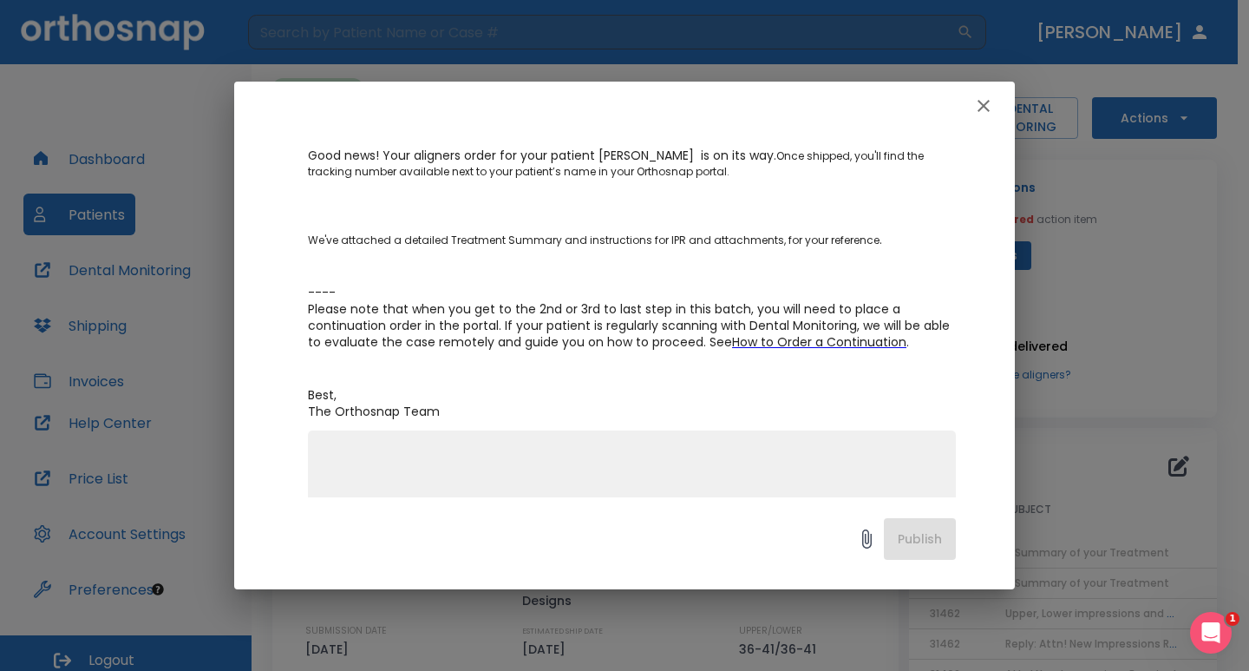  What do you see at coordinates (632, 232) in the screenshot?
I see `p: We've attached a detailed Treatment Summary and instructions for IPR and attachments, for your re...` at bounding box center [632, 232].